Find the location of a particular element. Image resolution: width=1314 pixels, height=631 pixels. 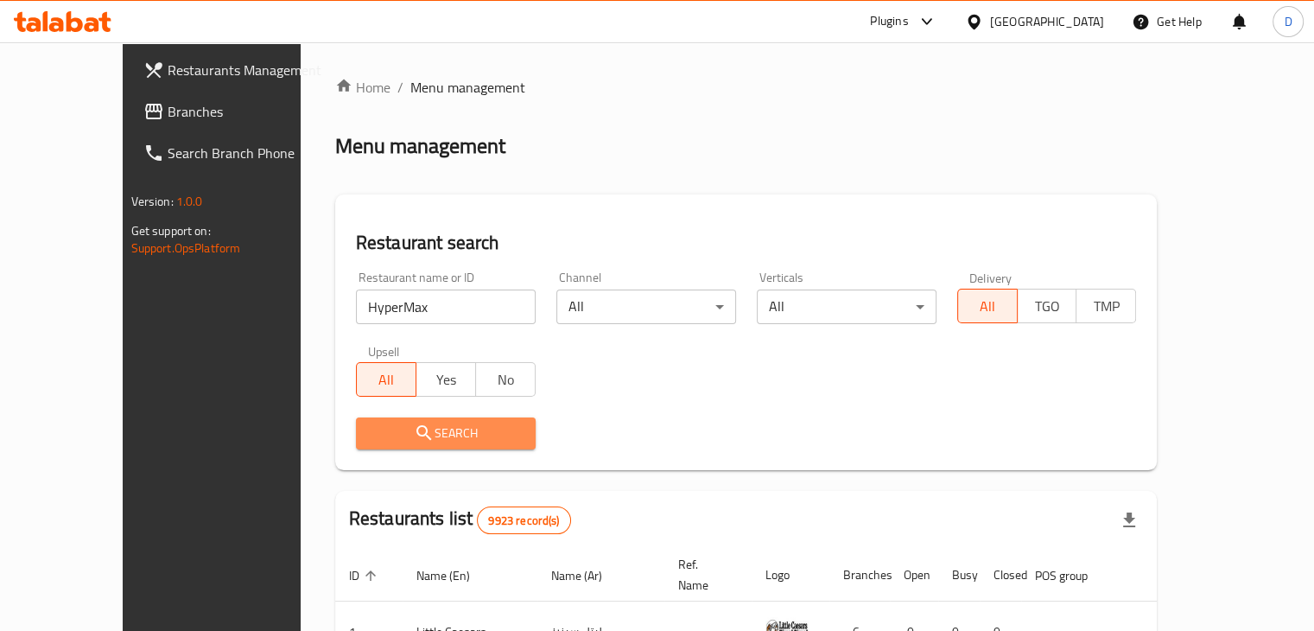

span: Get support on: is located at coordinates (171, 231).